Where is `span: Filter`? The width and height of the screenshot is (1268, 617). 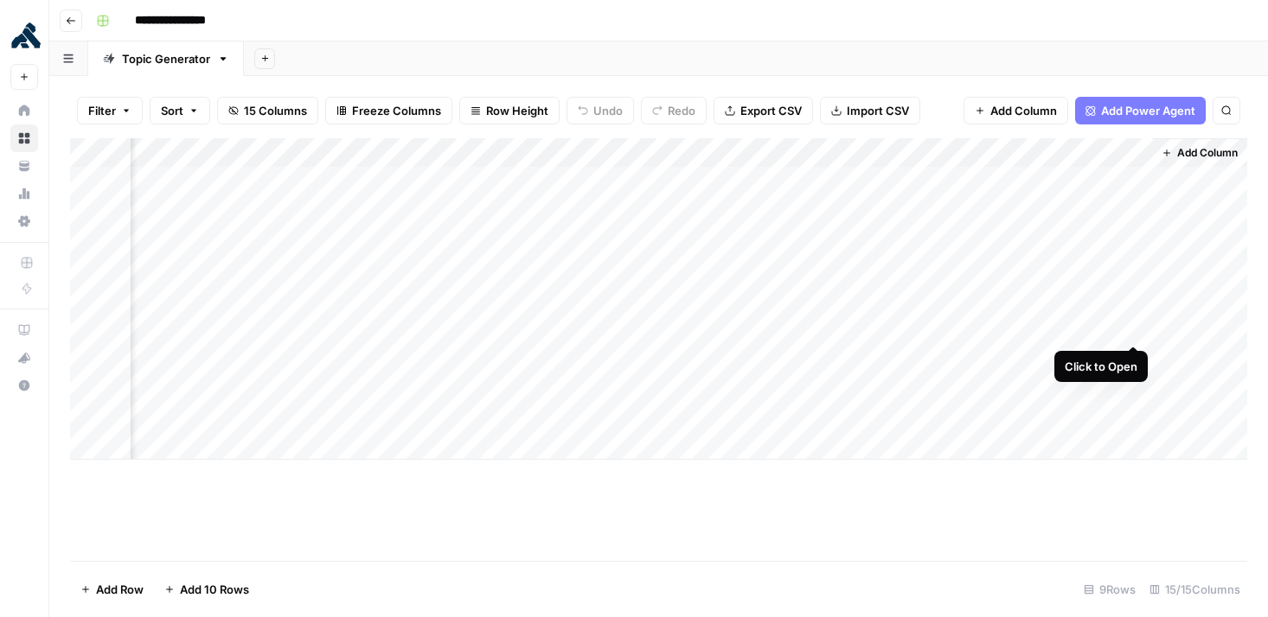
span: Filter is located at coordinates (102, 111).